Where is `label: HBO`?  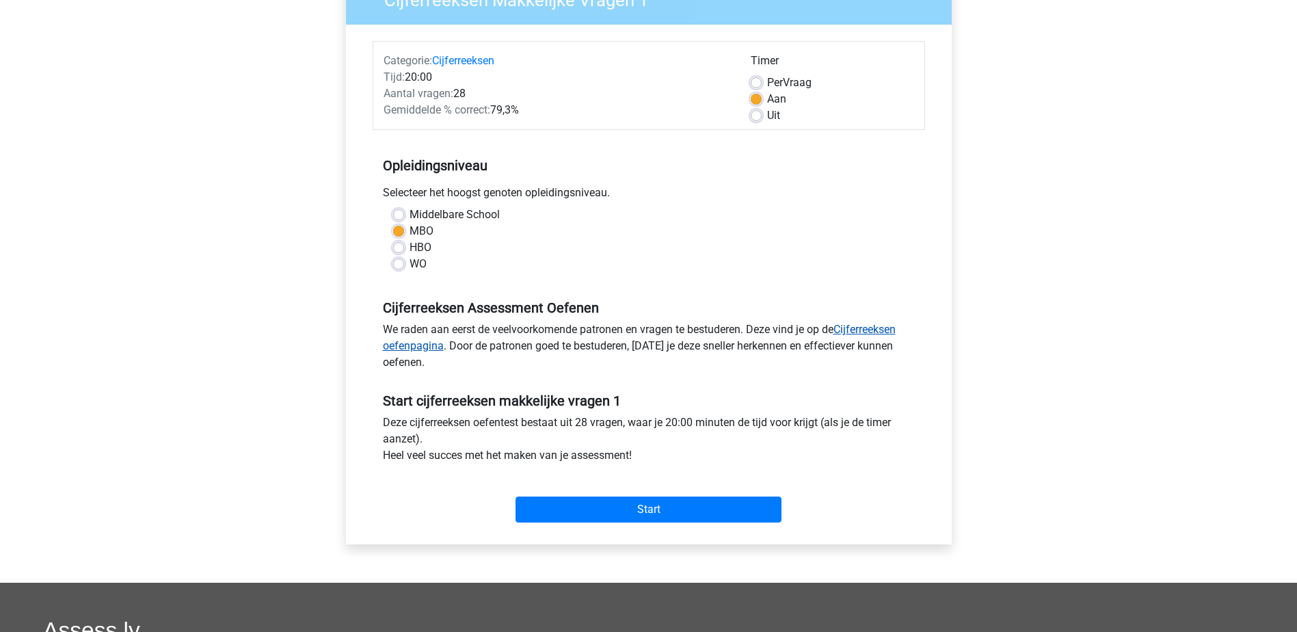 label: HBO is located at coordinates (420, 247).